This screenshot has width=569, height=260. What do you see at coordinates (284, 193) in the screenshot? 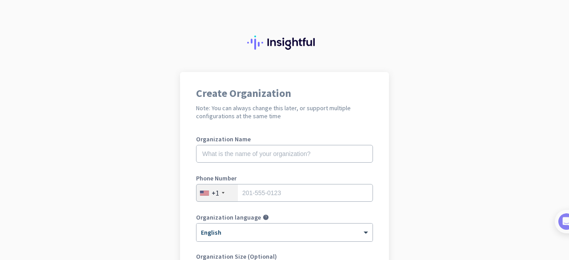
I see `input: 201-555-0123` at bounding box center [284, 193].